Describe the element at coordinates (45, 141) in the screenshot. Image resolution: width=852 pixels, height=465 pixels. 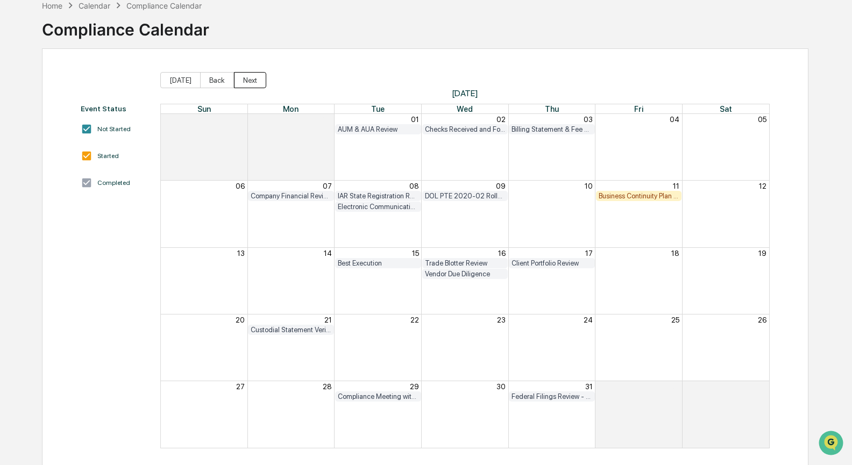
I see `span: Preclearance` at that location.